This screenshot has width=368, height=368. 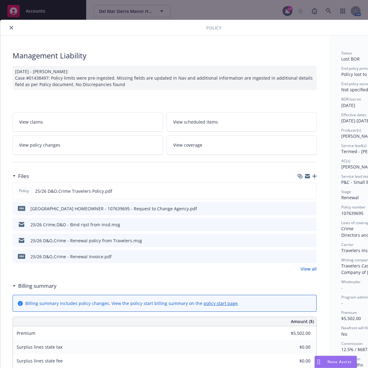 I want to click on a: View coverage, so click(x=242, y=145).